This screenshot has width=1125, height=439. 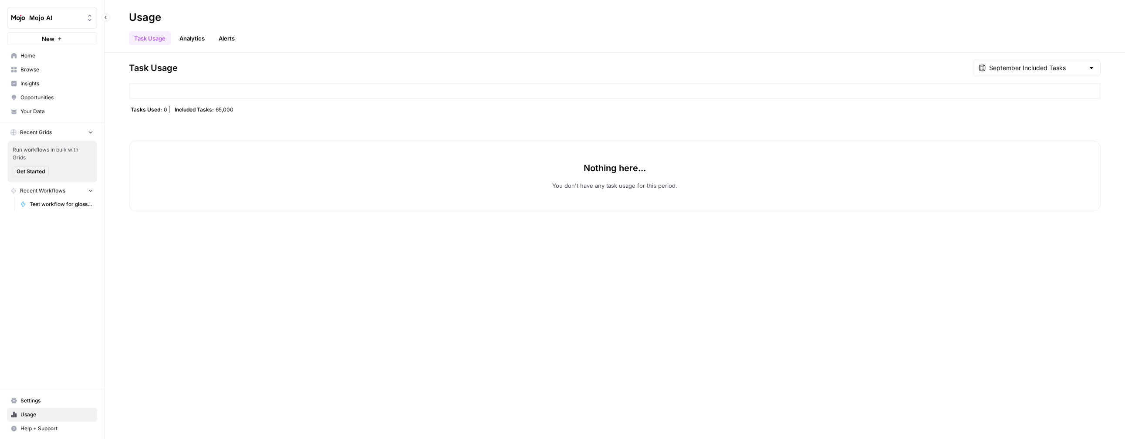 What do you see at coordinates (145, 17) in the screenshot?
I see `div: Usage` at bounding box center [145, 17].